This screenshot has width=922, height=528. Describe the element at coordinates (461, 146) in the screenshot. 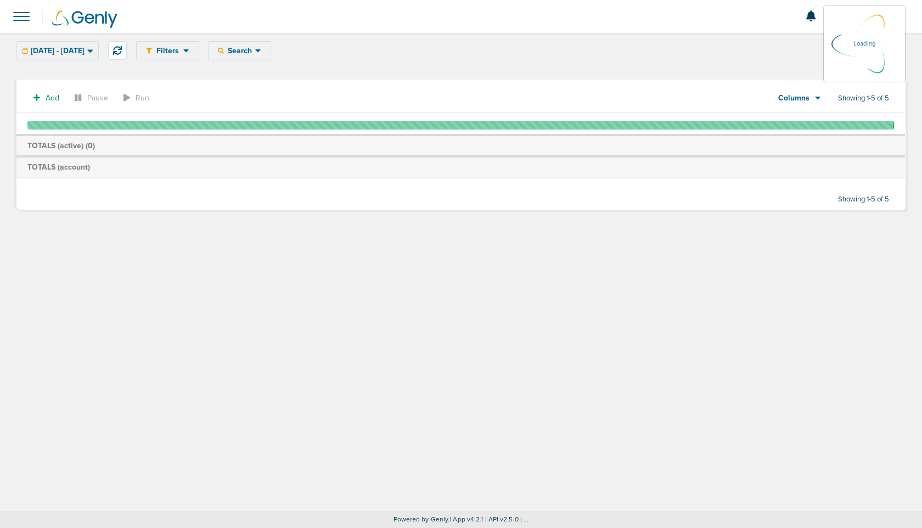

I see `td: TOTALS (active) ( )` at that location.